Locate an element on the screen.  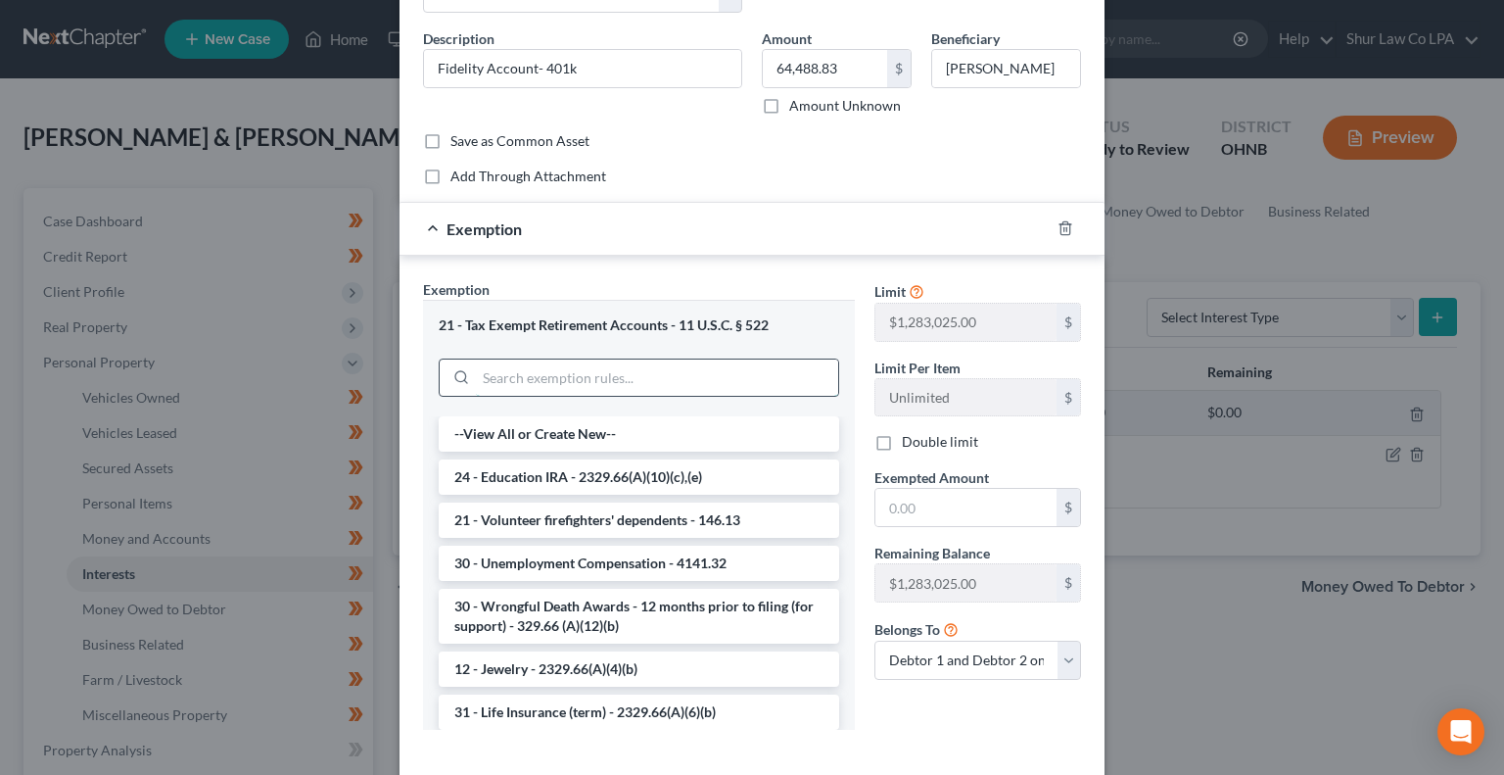
span: Exempted Amount is located at coordinates (931, 477).